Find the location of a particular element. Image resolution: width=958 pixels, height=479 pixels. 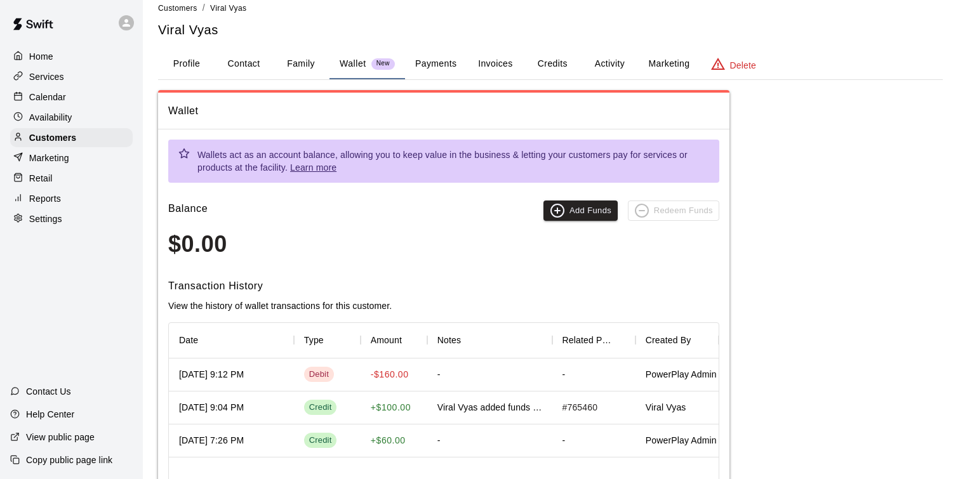

div: Debit is located at coordinates (319, 375).